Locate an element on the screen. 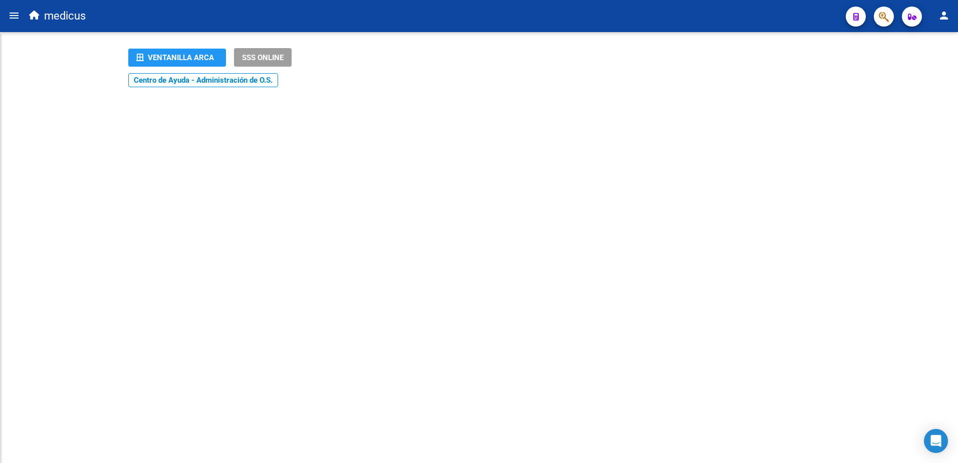  button: Ventanilla ARCA is located at coordinates (177, 58).